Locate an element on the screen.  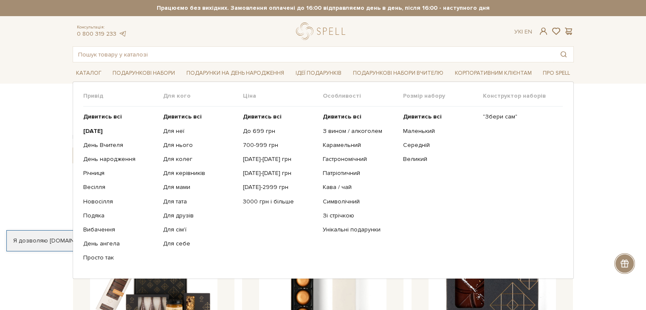
a: 3000 грн і більше is located at coordinates (279, 202).